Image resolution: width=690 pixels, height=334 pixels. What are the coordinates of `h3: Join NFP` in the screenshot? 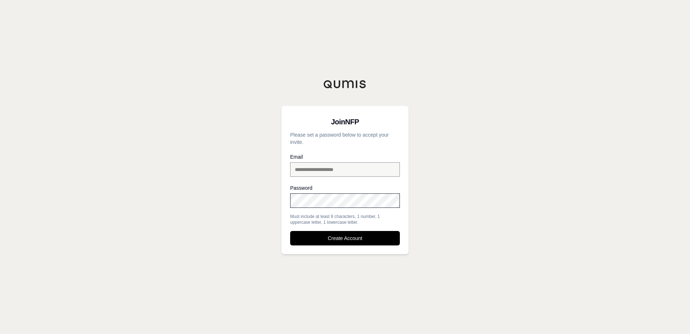 It's located at (345, 122).